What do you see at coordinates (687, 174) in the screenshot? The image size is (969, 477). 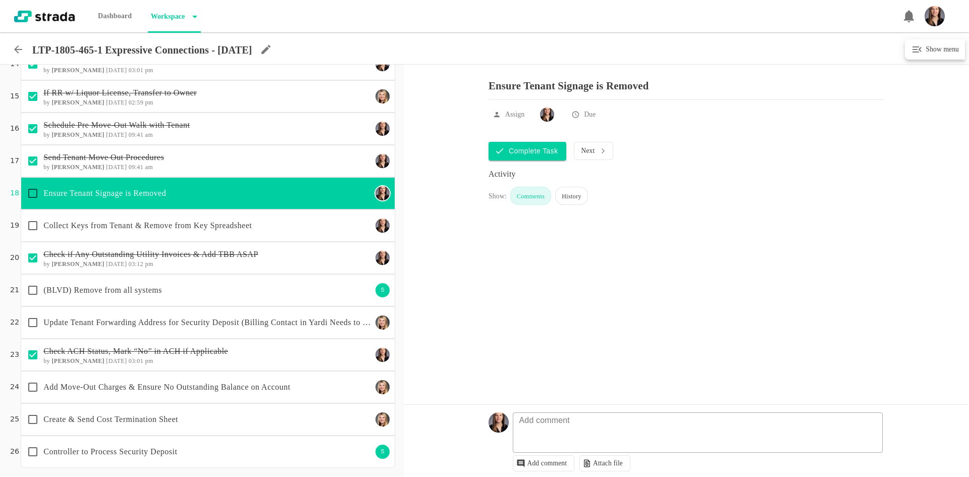 I see `div: Activity` at bounding box center [687, 174].